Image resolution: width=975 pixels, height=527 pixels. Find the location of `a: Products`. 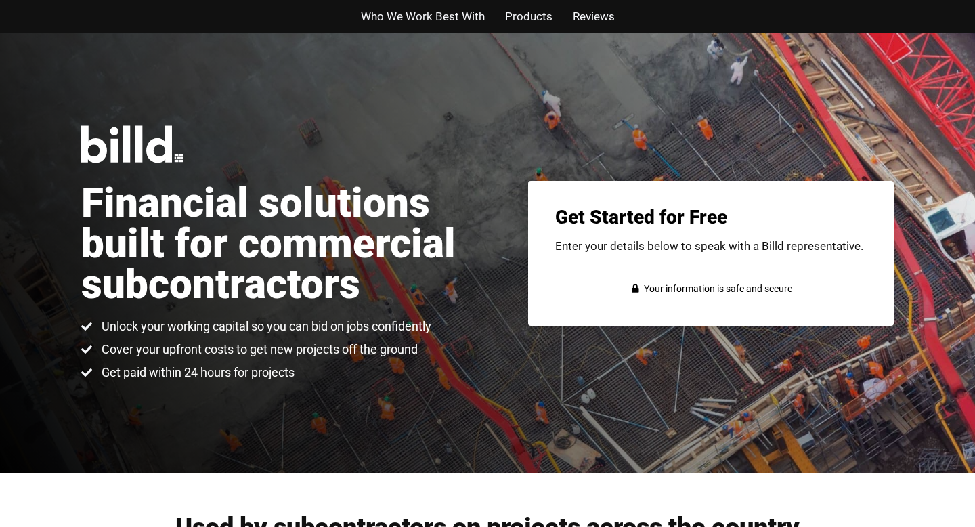

a: Products is located at coordinates (529, 16).